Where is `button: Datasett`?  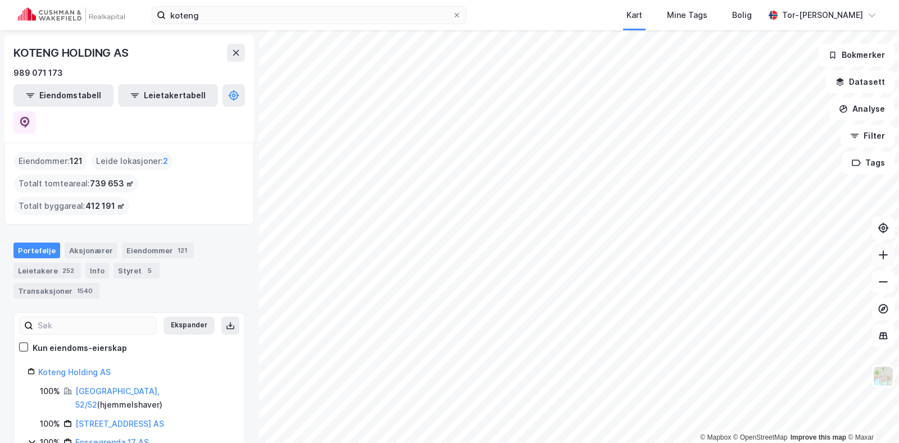
button: Datasett is located at coordinates (860, 82).